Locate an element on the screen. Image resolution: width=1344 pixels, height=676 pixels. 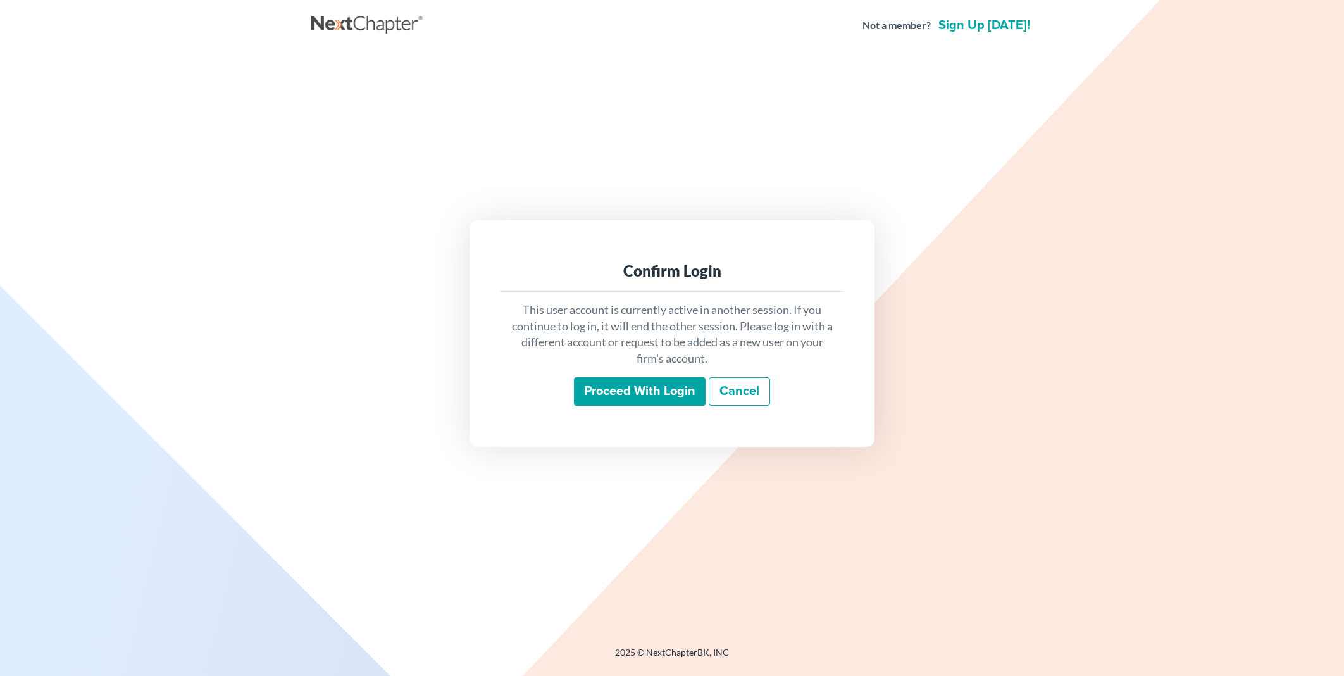
strong: Not a member? is located at coordinates (897, 25).